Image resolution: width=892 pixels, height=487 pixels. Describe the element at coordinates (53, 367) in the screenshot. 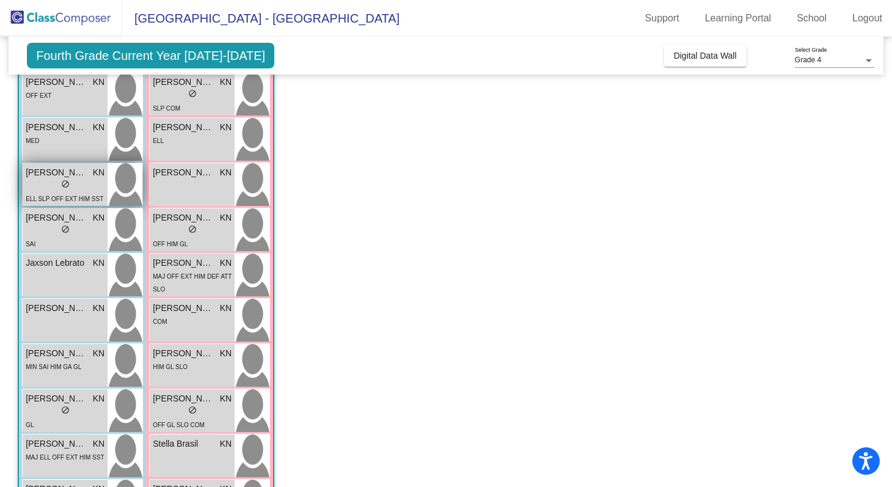

I see `span: MIN SAI HIM GA GL` at that location.